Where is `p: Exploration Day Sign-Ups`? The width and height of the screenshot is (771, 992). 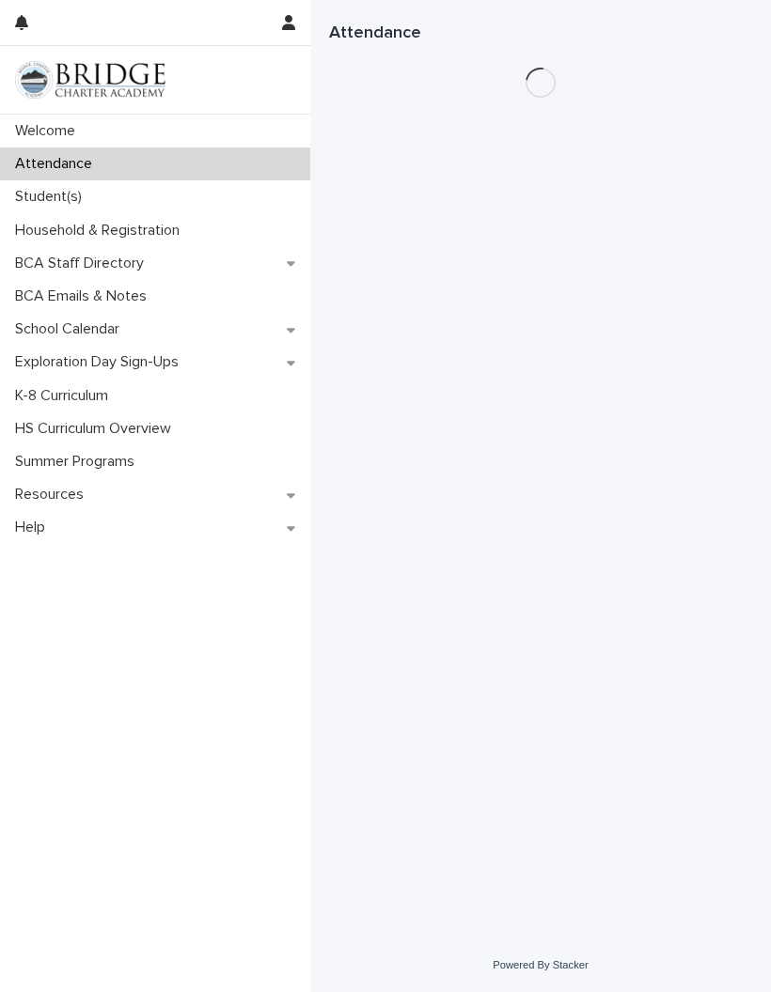 p: Exploration Day Sign-Ups is located at coordinates (101, 362).